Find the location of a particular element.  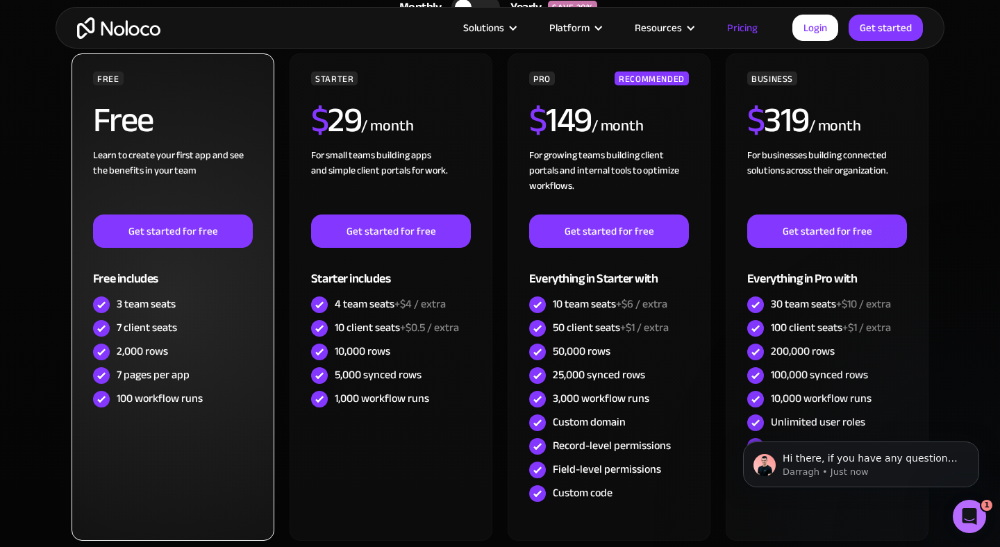

div: 1,000 workflow runs is located at coordinates (382, 398).